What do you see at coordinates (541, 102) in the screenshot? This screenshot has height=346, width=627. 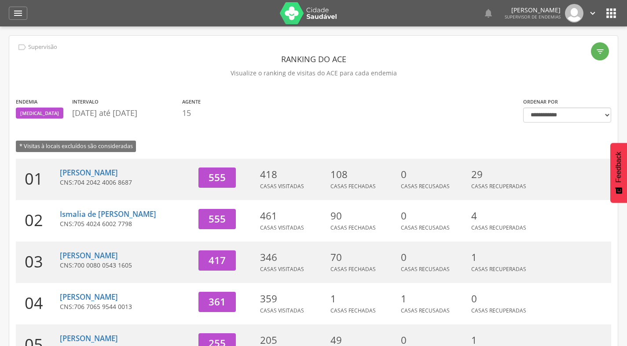 I see `label: Ordenar por` at bounding box center [541, 102].